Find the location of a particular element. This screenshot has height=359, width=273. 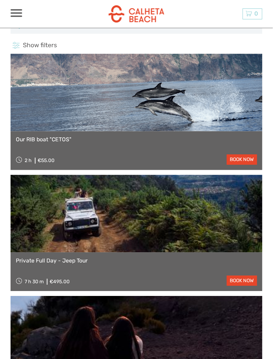

span: Show filters is located at coordinates (40, 45).